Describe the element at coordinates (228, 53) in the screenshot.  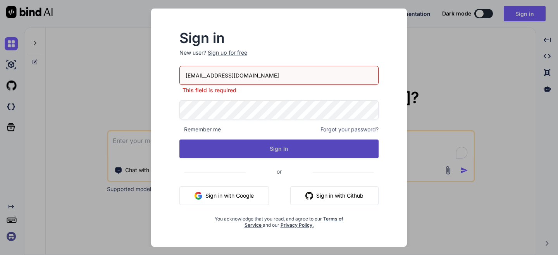
I see `div: Sign up for free` at that location.